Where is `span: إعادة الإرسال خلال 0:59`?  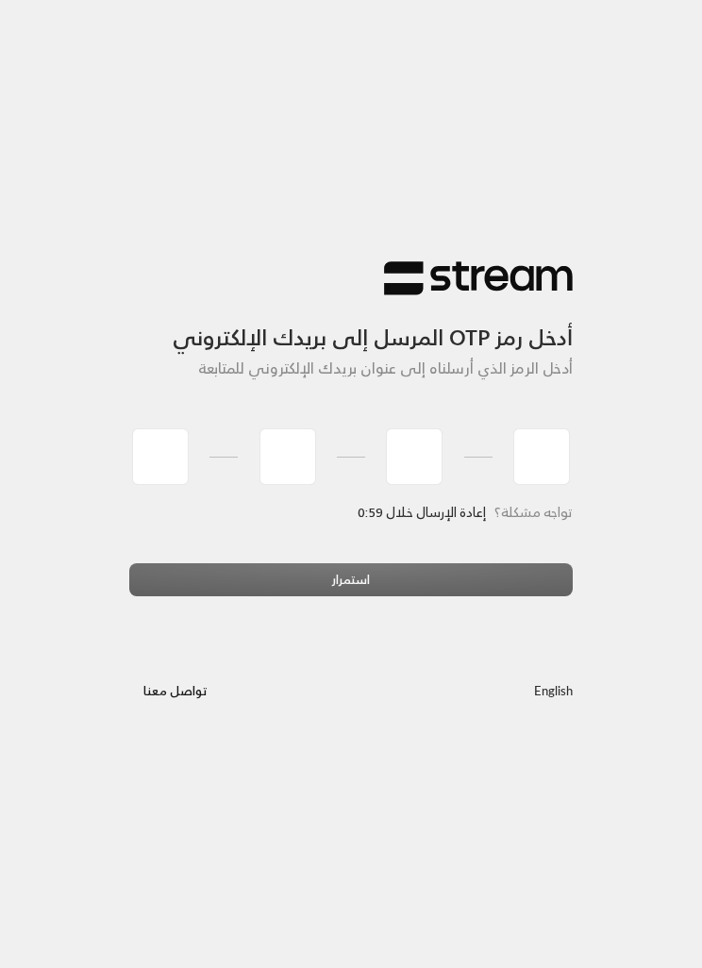
span: إعادة الإرسال خلال 0:59 is located at coordinates (422, 511).